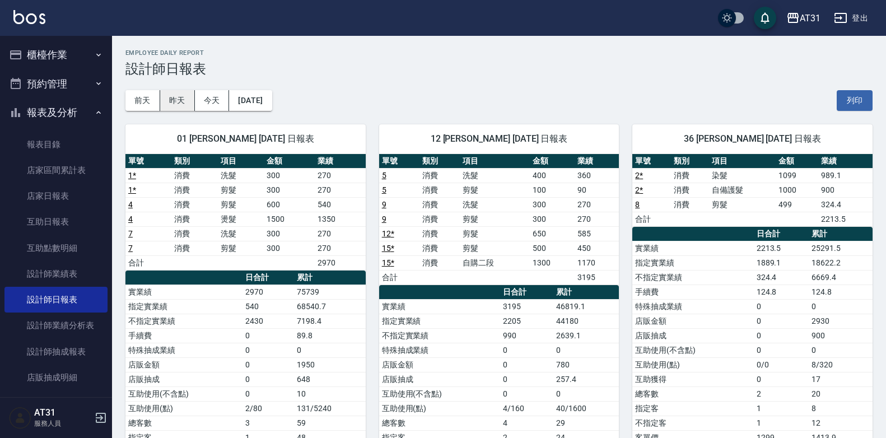 The width and height of the screenshot is (886, 438). Describe the element at coordinates (781, 408) in the screenshot. I see `td: 1` at that location.